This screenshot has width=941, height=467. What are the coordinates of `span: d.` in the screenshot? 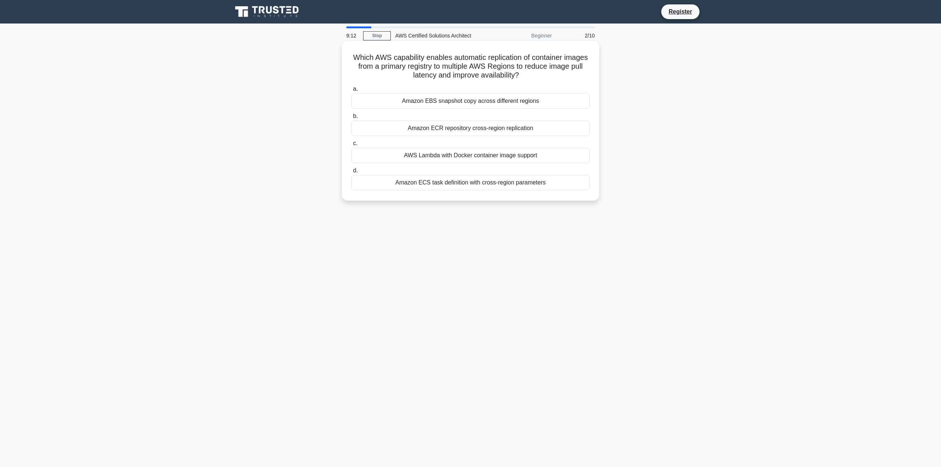 It's located at (355, 170).